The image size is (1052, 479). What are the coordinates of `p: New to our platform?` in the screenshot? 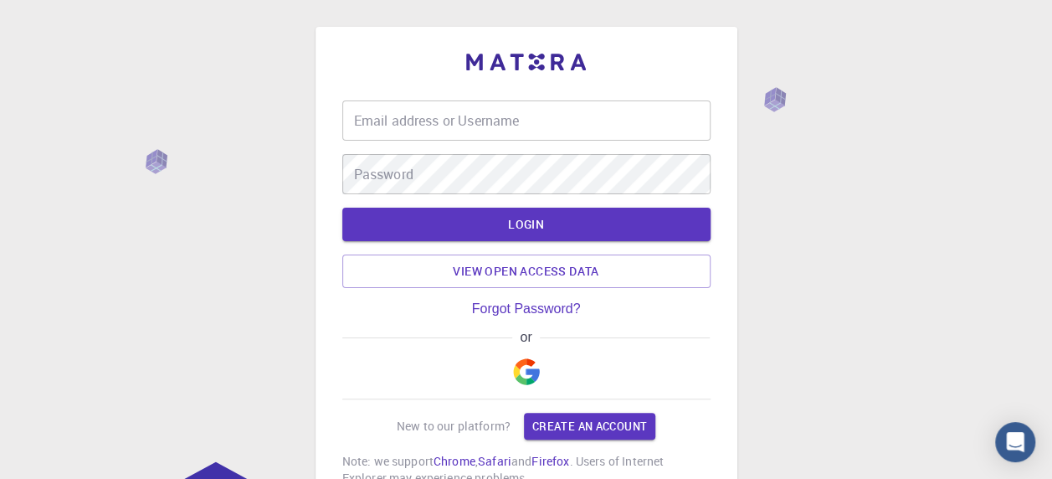 It's located at (453, 426).